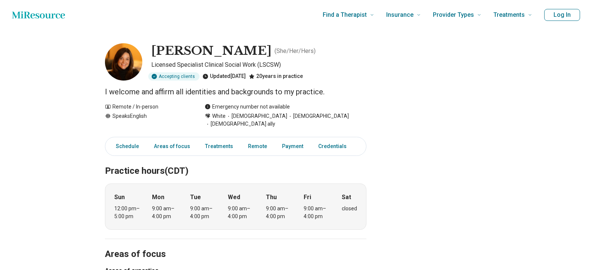 The height and width of the screenshot is (270, 592). What do you see at coordinates (172, 146) in the screenshot?
I see `a: Areas of focus` at bounding box center [172, 146].